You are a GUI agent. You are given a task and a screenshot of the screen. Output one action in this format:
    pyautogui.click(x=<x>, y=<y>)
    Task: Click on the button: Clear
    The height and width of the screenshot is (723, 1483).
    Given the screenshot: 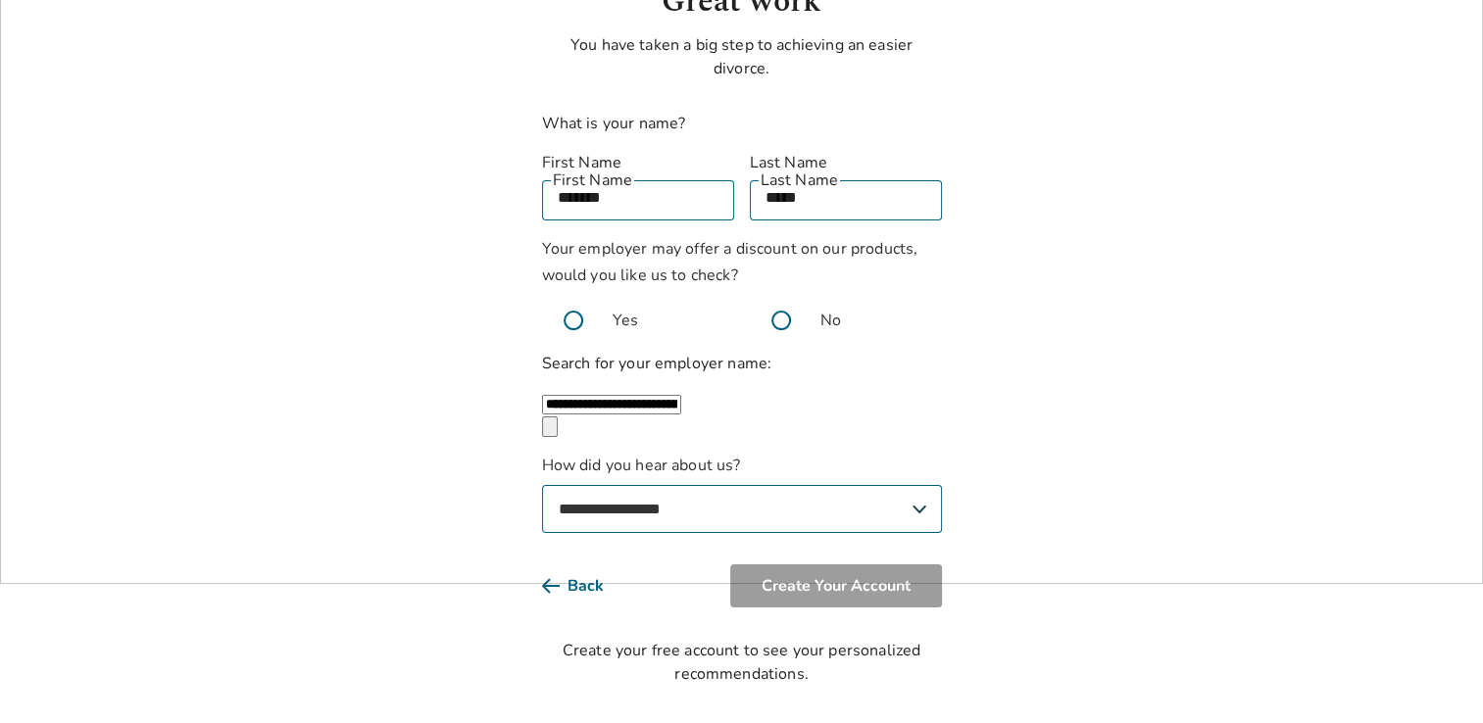 What is the action you would take?
    pyautogui.click(x=550, y=426)
    